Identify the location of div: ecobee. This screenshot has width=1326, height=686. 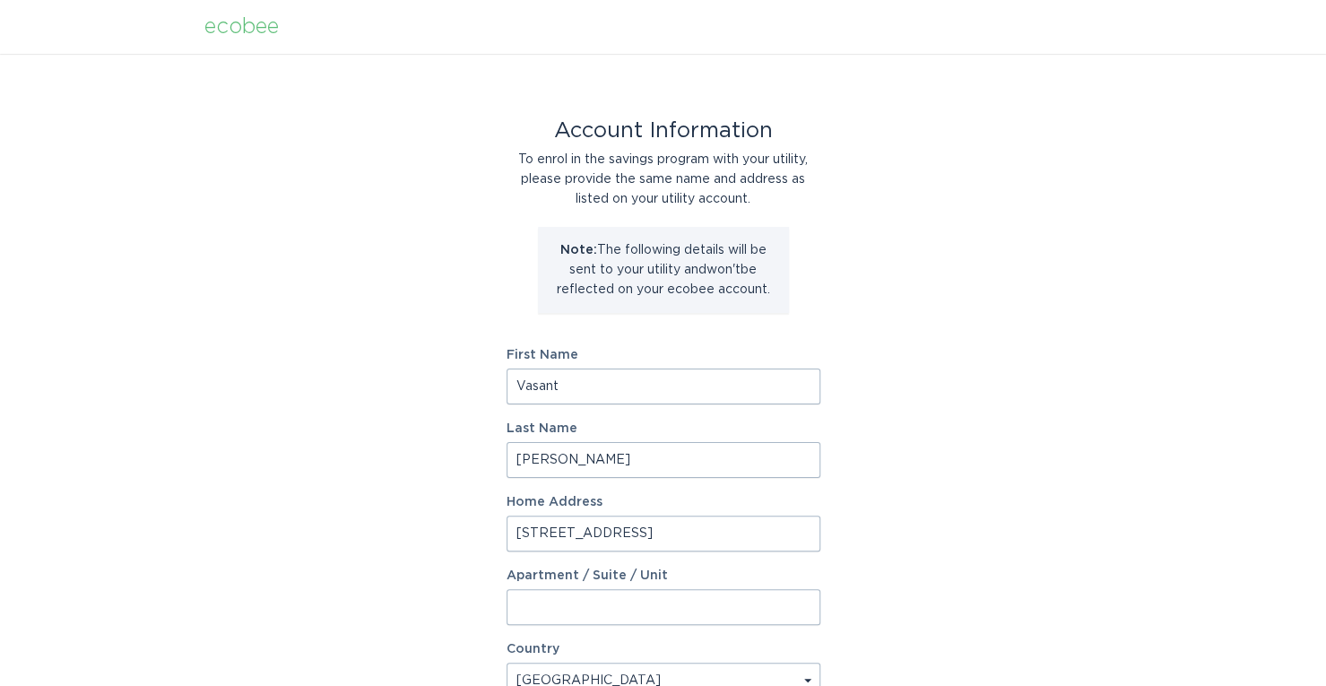
(241, 27).